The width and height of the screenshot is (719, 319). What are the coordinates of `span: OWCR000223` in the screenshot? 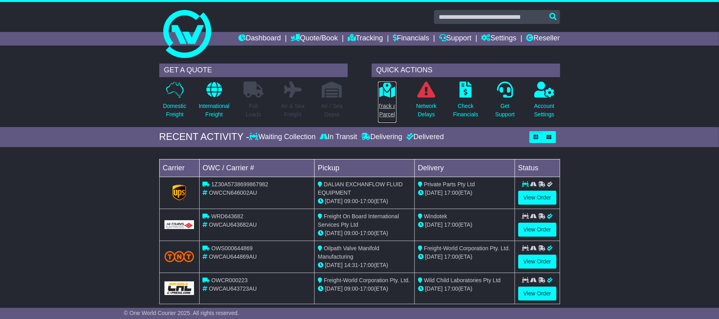 It's located at (229, 280).